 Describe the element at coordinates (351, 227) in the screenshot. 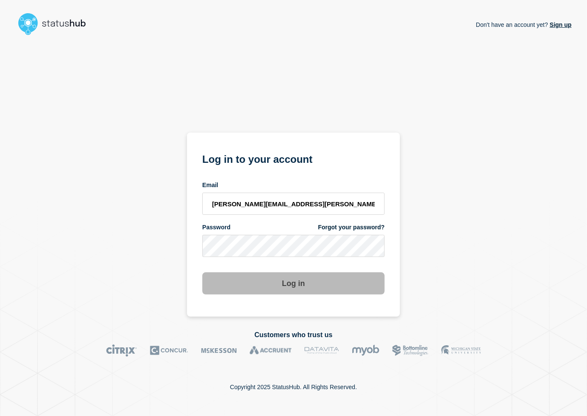

I see `a: Forgot your password?` at that location.